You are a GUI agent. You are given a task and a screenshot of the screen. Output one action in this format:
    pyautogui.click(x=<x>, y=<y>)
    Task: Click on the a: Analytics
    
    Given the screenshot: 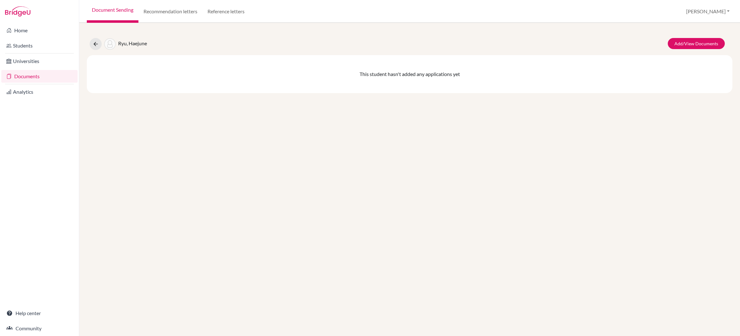 What is the action you would take?
    pyautogui.click(x=39, y=92)
    